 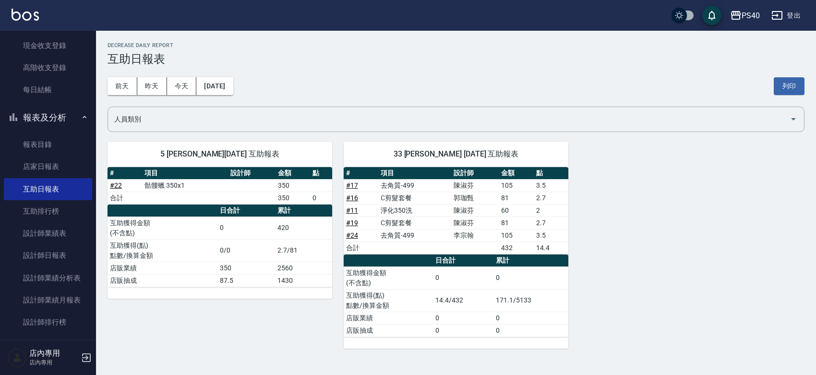 I want to click on button: 登出, so click(x=786, y=15).